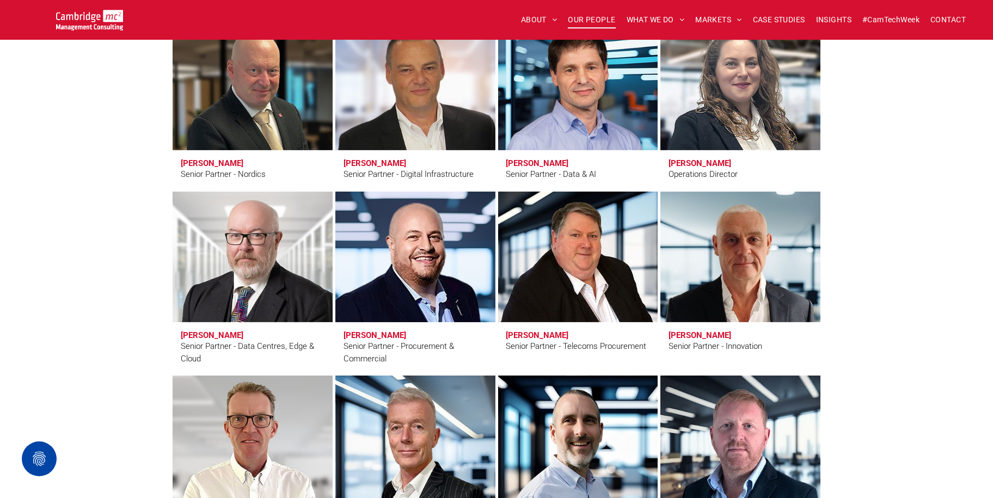 This screenshot has width=993, height=498. Describe the element at coordinates (740, 257) in the screenshot. I see `a: Matt Lawson` at that location.